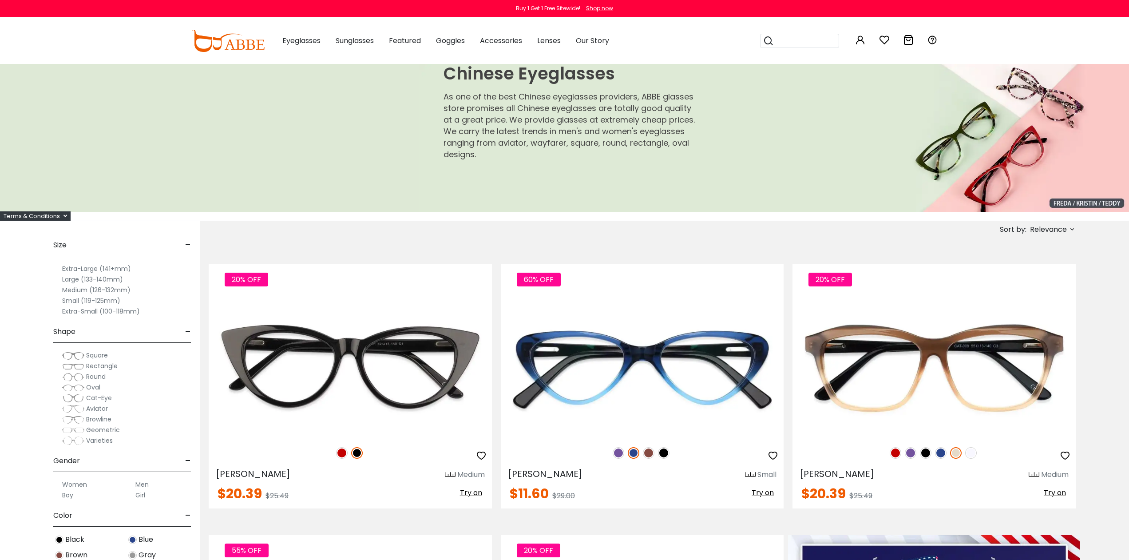 The height and width of the screenshot is (560, 1129). What do you see at coordinates (571, 126) in the screenshot?
I see `p: As one of the best Chinese eyeglasses providers, ABBE glasses store promises all Chinese eyeglass...` at bounding box center [571, 126].